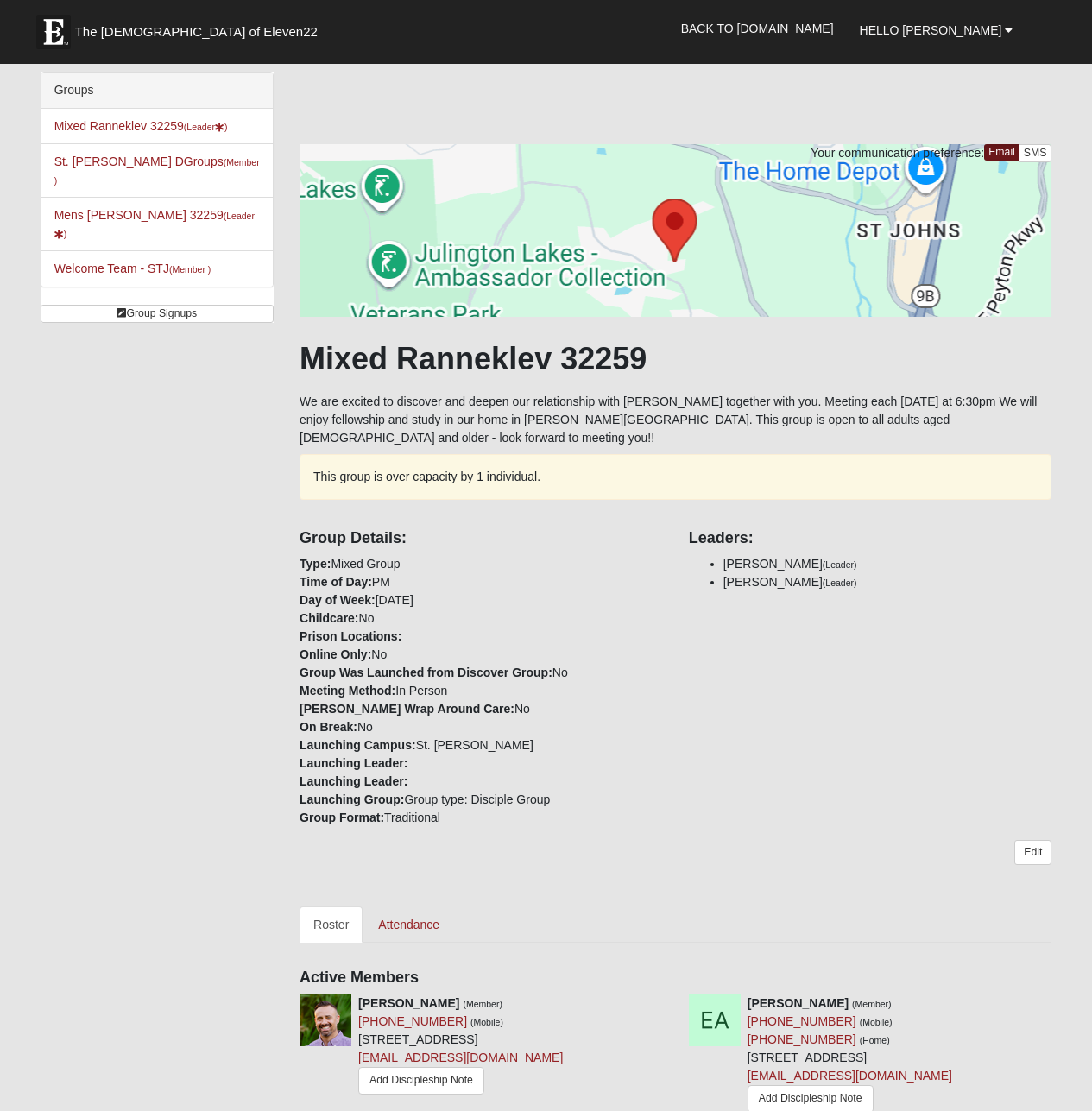 The height and width of the screenshot is (1111, 1092). What do you see at coordinates (335, 655) in the screenshot?
I see `strong: Online Only:` at bounding box center [335, 655].